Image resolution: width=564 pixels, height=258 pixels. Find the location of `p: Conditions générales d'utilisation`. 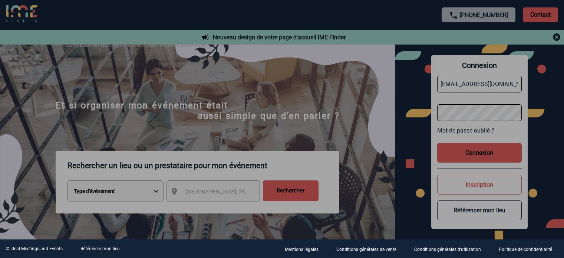

p: Conditions générales d'utilisation is located at coordinates (448, 249).